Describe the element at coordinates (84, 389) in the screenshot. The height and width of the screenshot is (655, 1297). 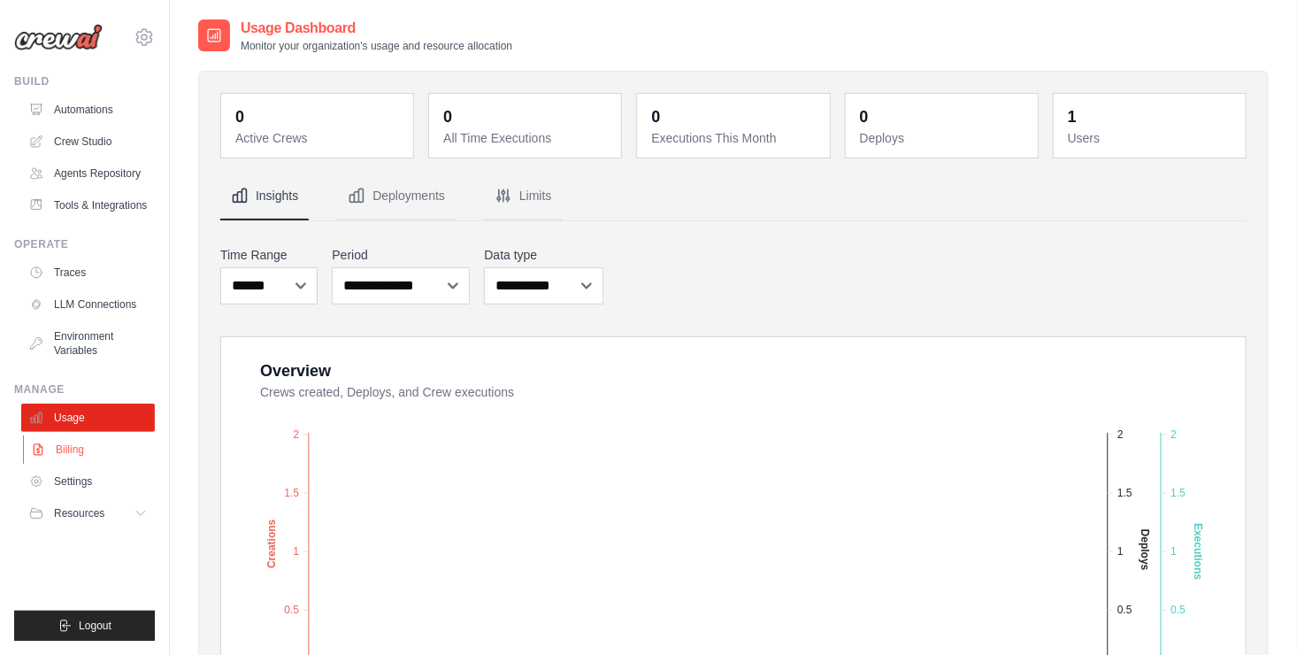
I see `div: Manage` at that location.